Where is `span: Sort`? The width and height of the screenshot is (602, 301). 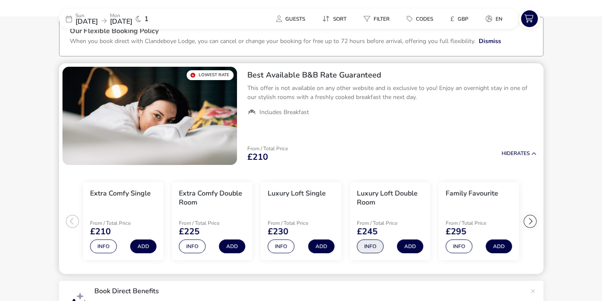
span: Sort is located at coordinates (340, 19).